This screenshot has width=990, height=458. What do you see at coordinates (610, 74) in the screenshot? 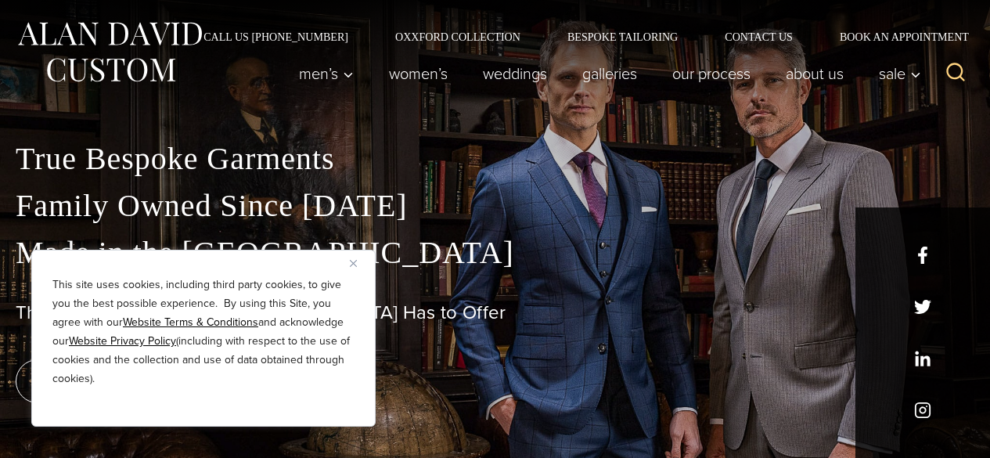
I see `a: Galleries` at bounding box center [610, 74].